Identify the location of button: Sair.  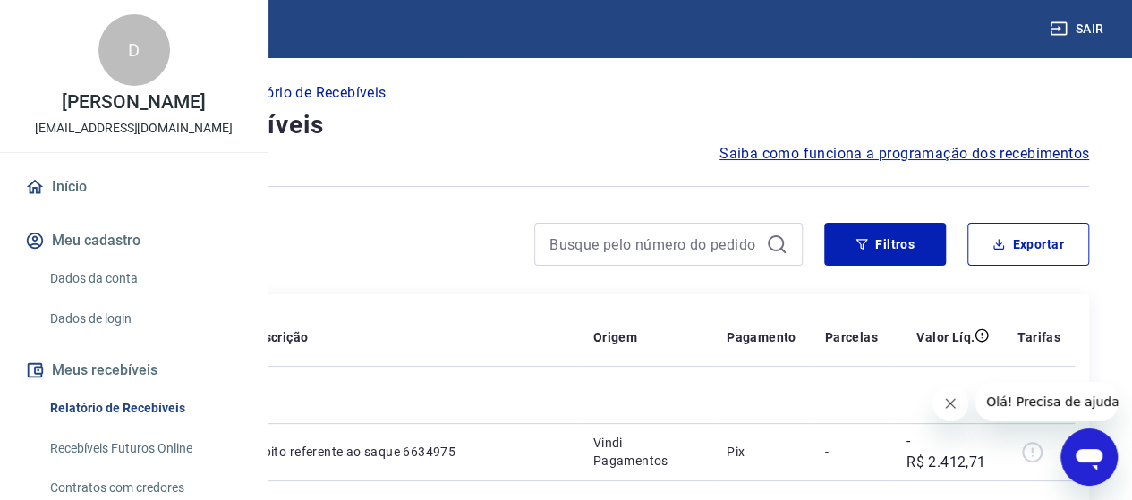
(1079, 29).